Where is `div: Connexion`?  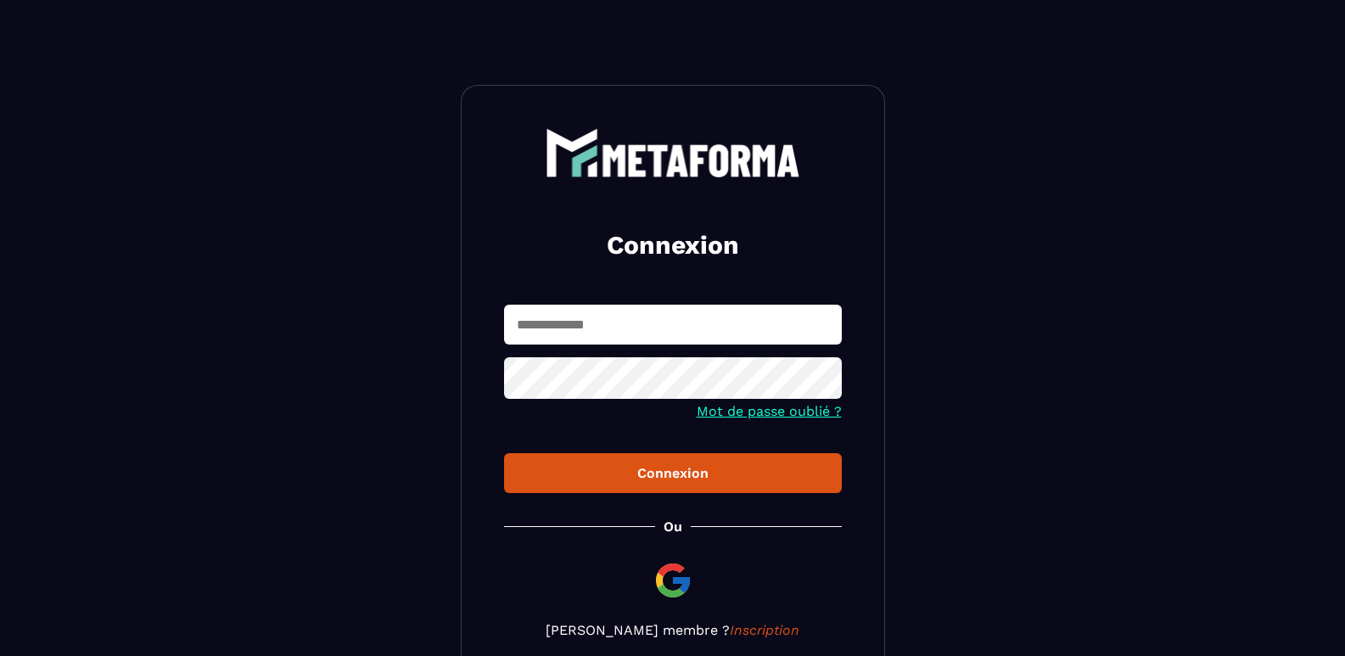
div: Connexion is located at coordinates (673, 473).